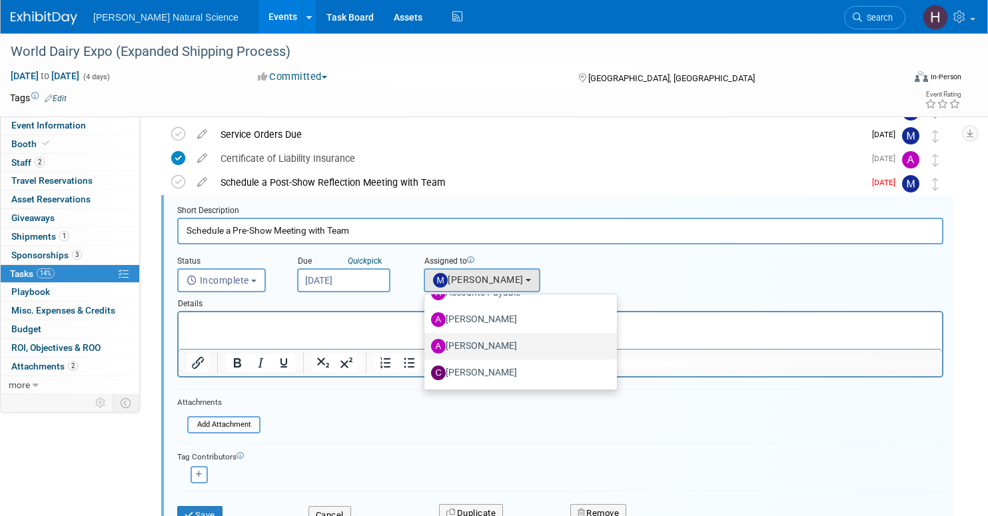 The height and width of the screenshot is (516, 988). What do you see at coordinates (70, 310) in the screenshot?
I see `a: Misc. Expenses & Credits` at bounding box center [70, 310].